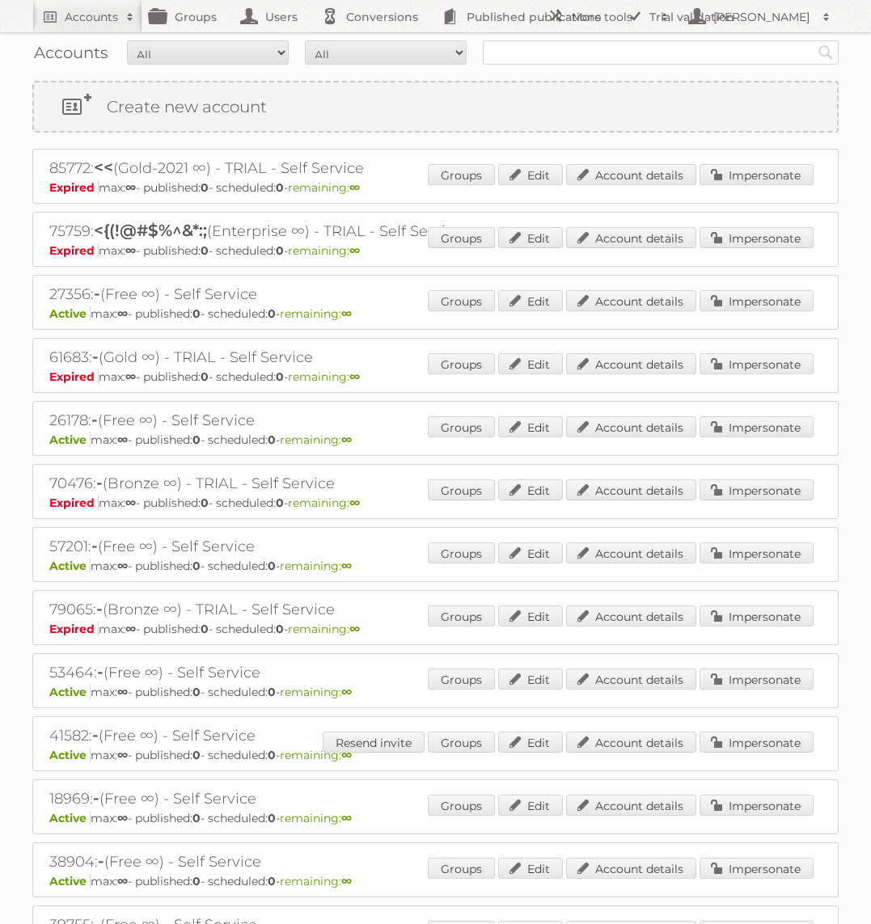 The height and width of the screenshot is (924, 871). Describe the element at coordinates (332, 799) in the screenshot. I see `h2: 18969: (Free ∞) - Self Service` at that location.